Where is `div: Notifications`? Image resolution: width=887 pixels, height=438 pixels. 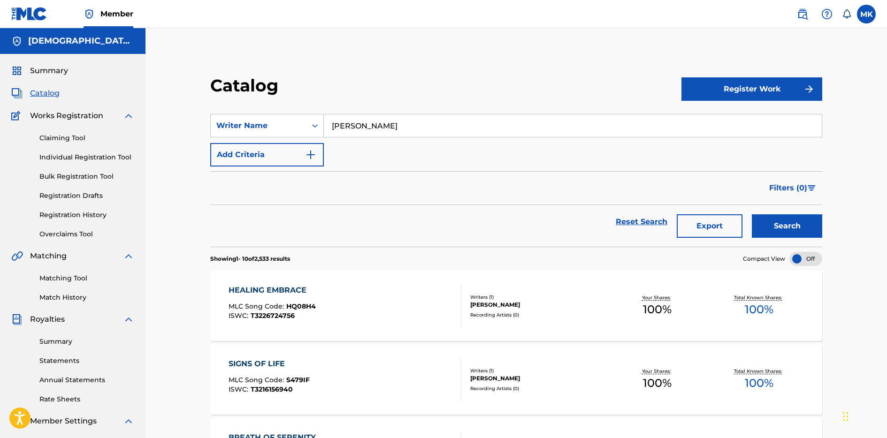 div: Notifications is located at coordinates (847, 14).